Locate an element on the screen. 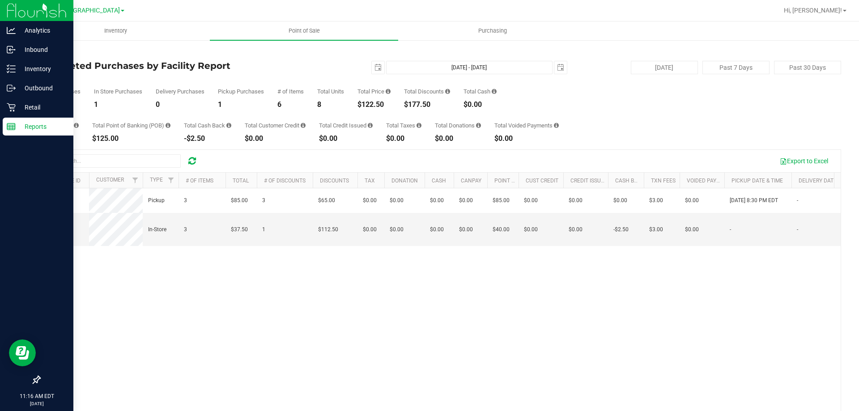  span: In-Store is located at coordinates (157, 229).